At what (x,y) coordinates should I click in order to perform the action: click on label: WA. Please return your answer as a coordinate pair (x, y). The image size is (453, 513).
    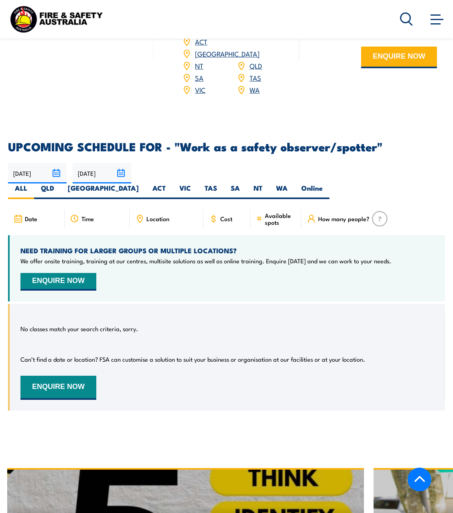
    Looking at the image, I should click on (282, 191).